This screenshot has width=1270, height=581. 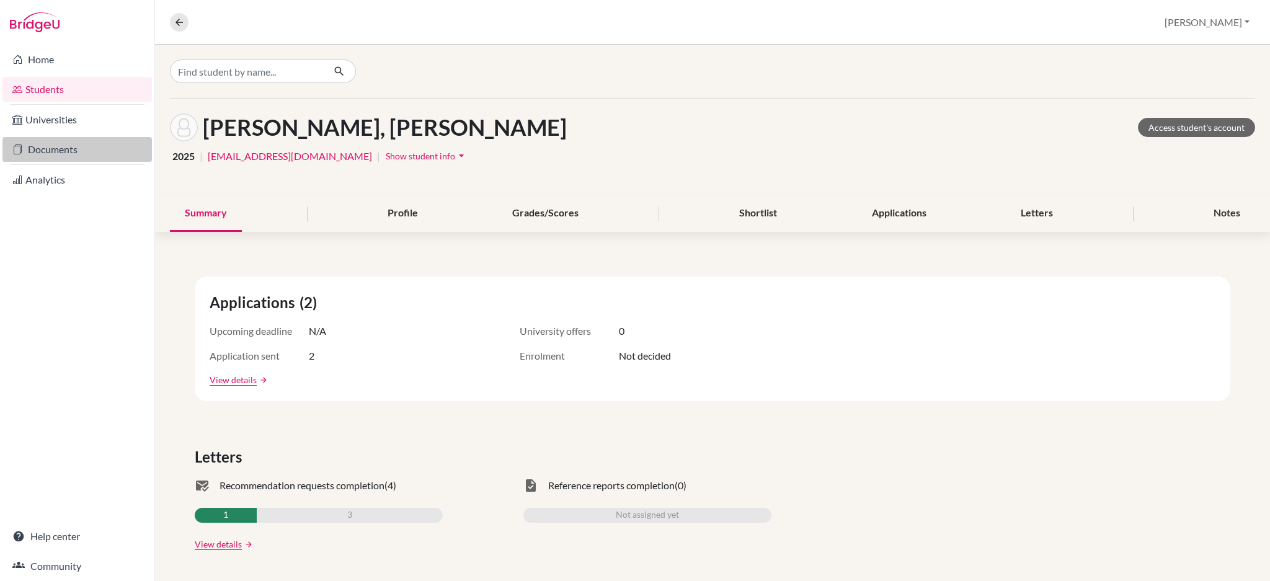 What do you see at coordinates (427, 156) in the screenshot?
I see `button: Show student infoarrow_drop_down` at bounding box center [427, 156].